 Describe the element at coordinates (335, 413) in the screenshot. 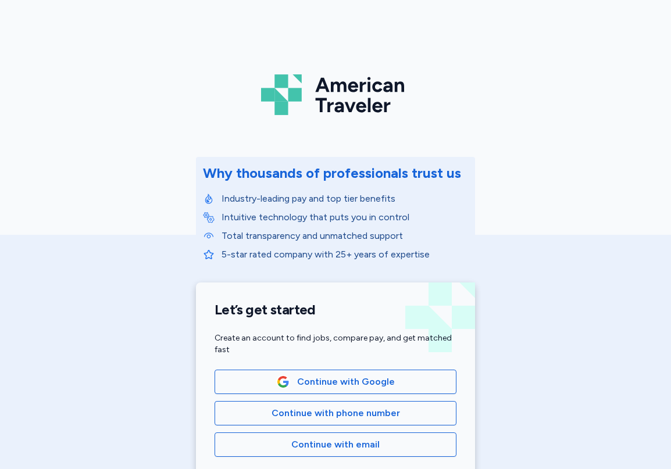

I see `span: Continue with phone number` at that location.